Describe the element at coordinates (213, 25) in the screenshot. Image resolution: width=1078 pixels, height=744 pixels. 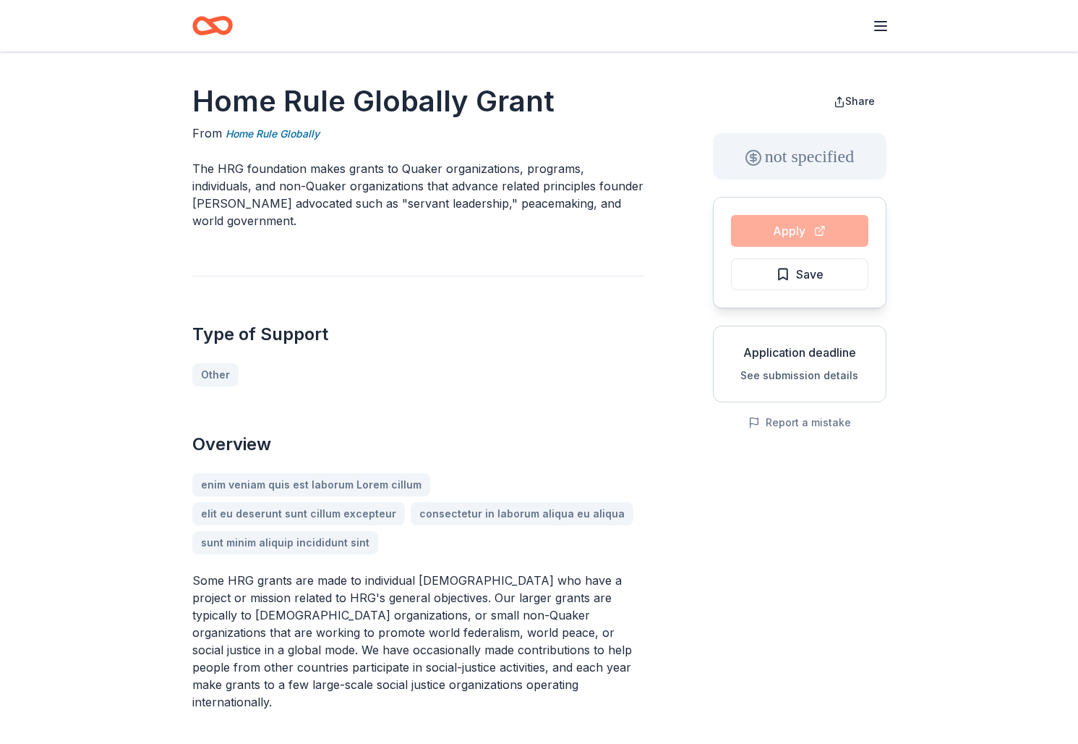
I see `a: Home` at that location.